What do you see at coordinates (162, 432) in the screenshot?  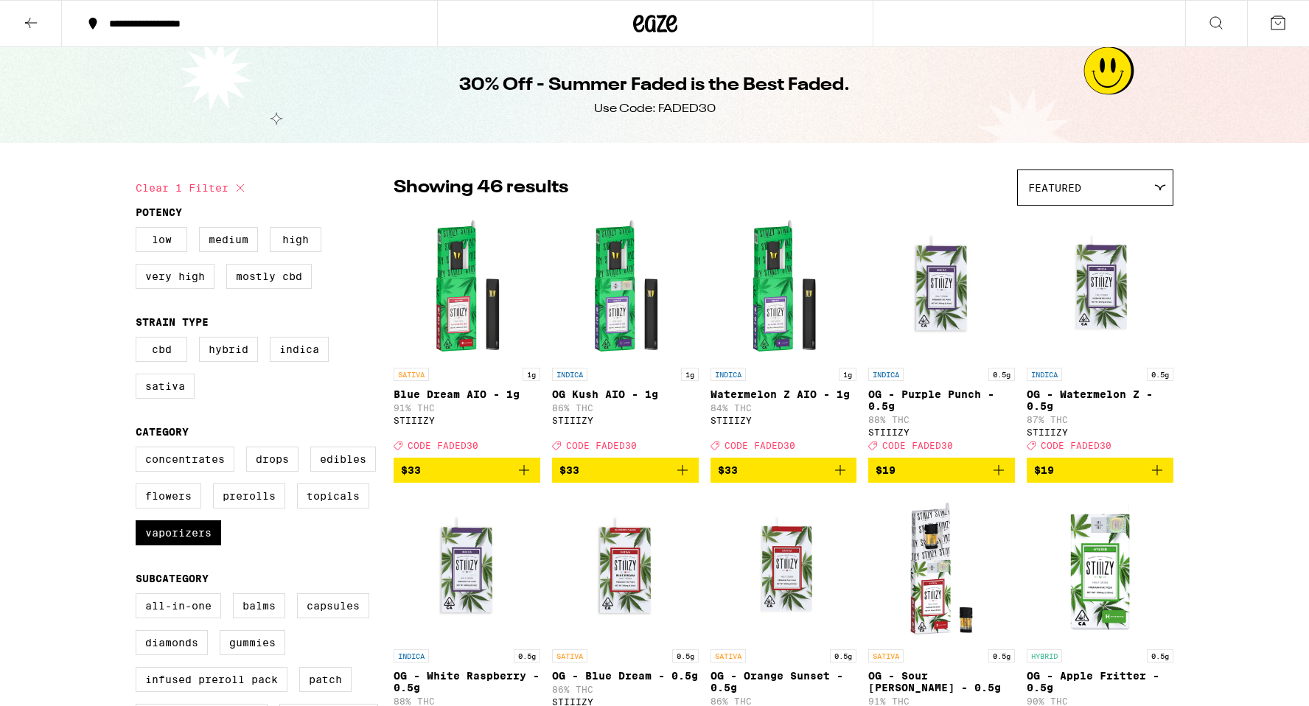 I see `legend: Category` at bounding box center [162, 432].